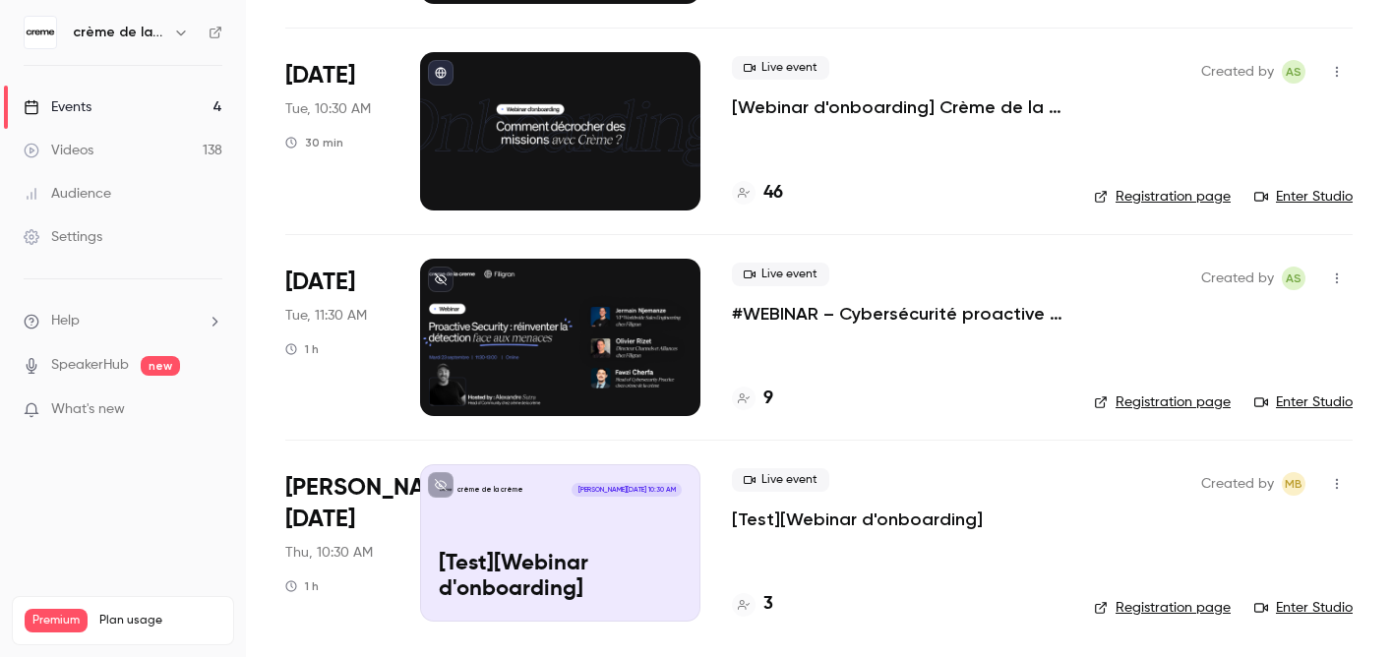 This screenshot has height=657, width=1392. Describe the element at coordinates (67, 194) in the screenshot. I see `div: Audience` at that location.